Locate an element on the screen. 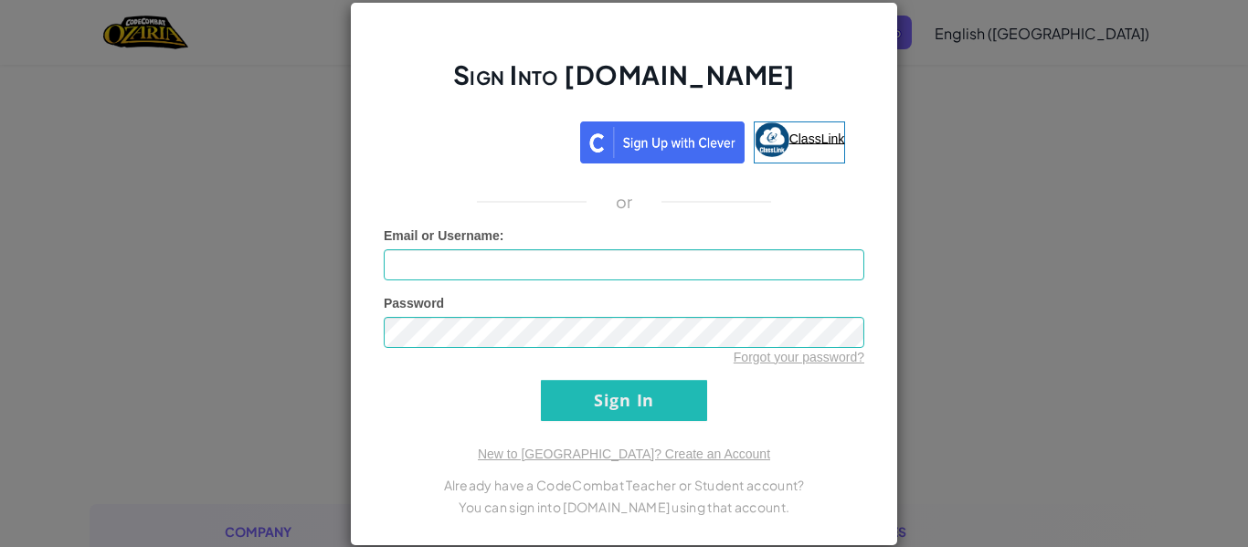  span: Email or Username is located at coordinates (441, 236).